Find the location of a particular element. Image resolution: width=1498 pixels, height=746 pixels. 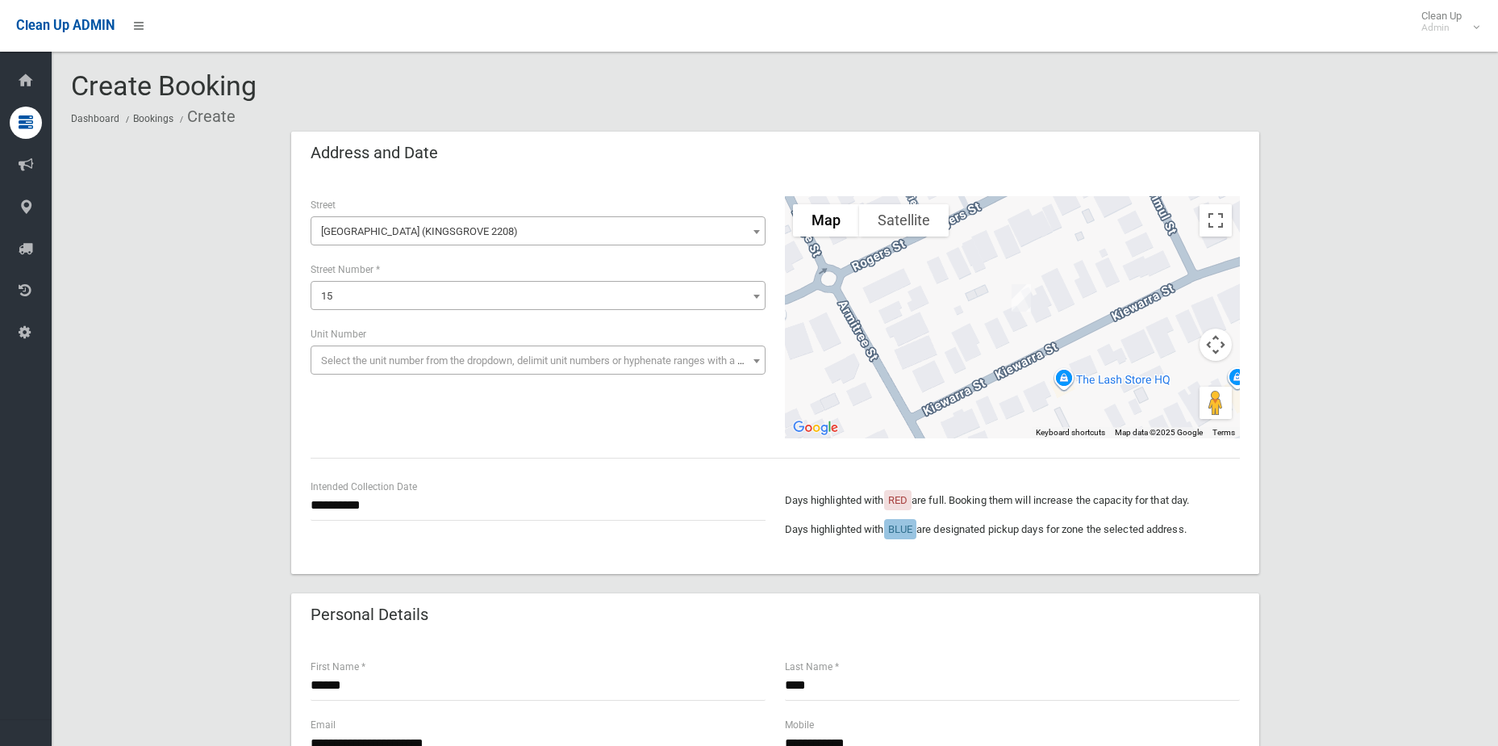

a: Bookings is located at coordinates (153, 119).